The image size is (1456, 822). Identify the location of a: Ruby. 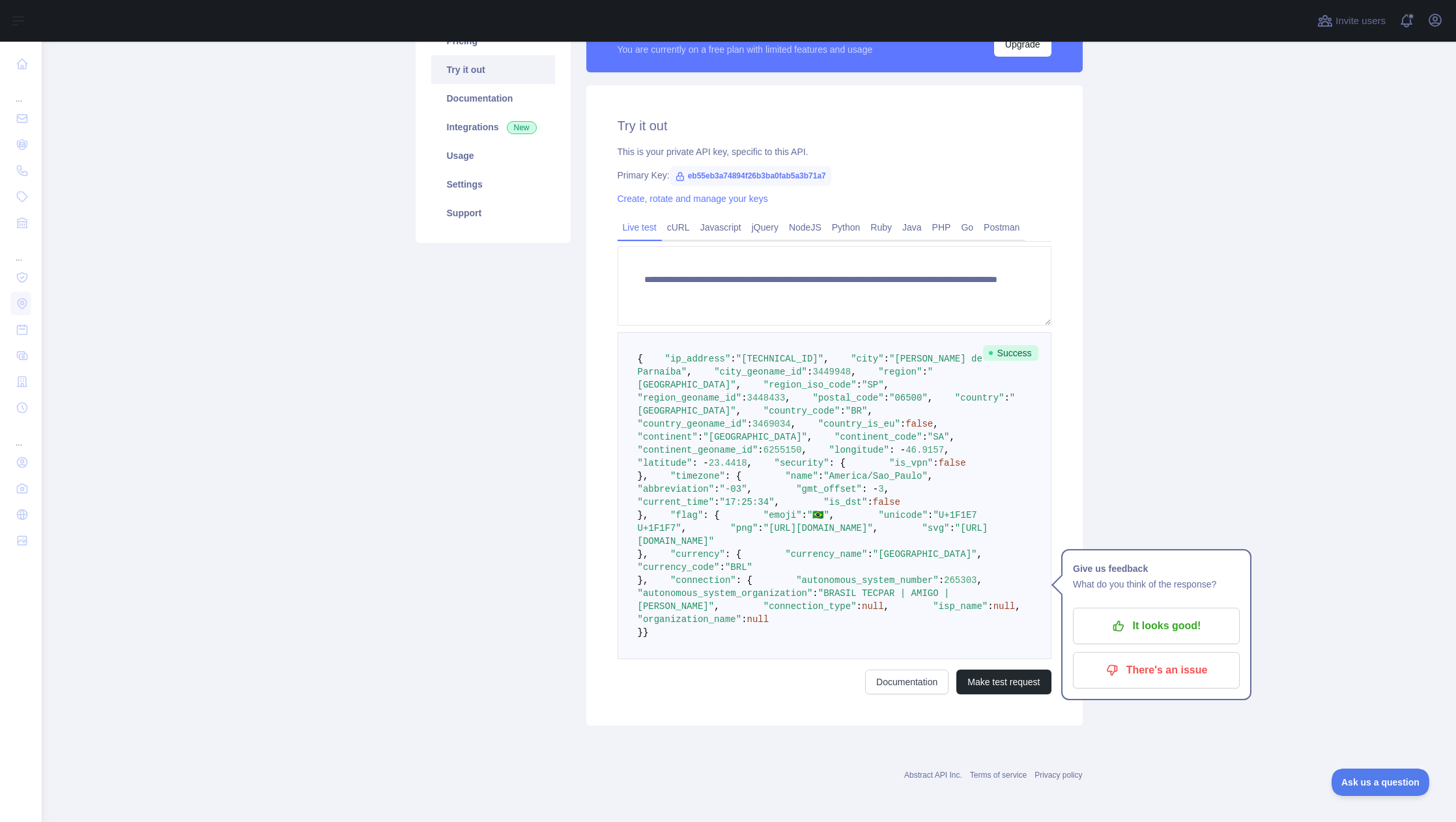
(881, 227).